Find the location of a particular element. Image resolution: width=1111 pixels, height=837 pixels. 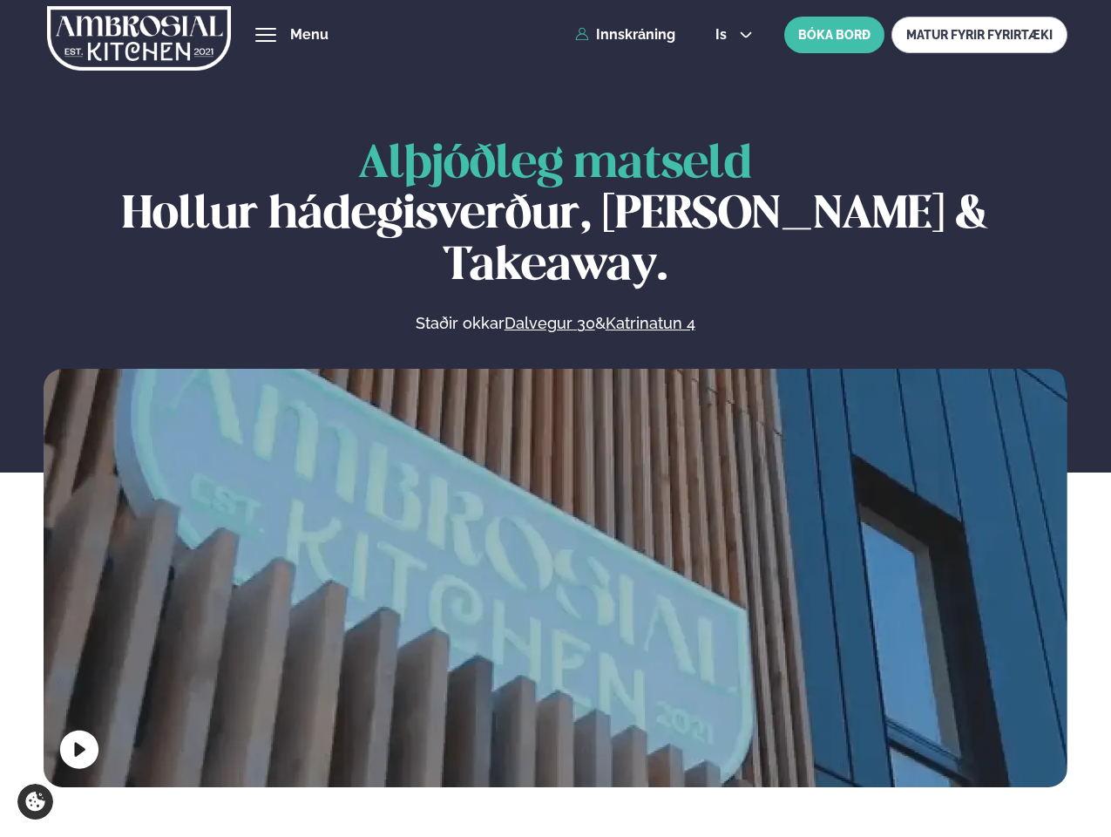

button: hamburger is located at coordinates (266, 35).